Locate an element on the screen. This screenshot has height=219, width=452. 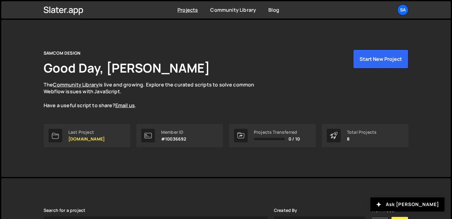
label: Created By is located at coordinates (286, 211).